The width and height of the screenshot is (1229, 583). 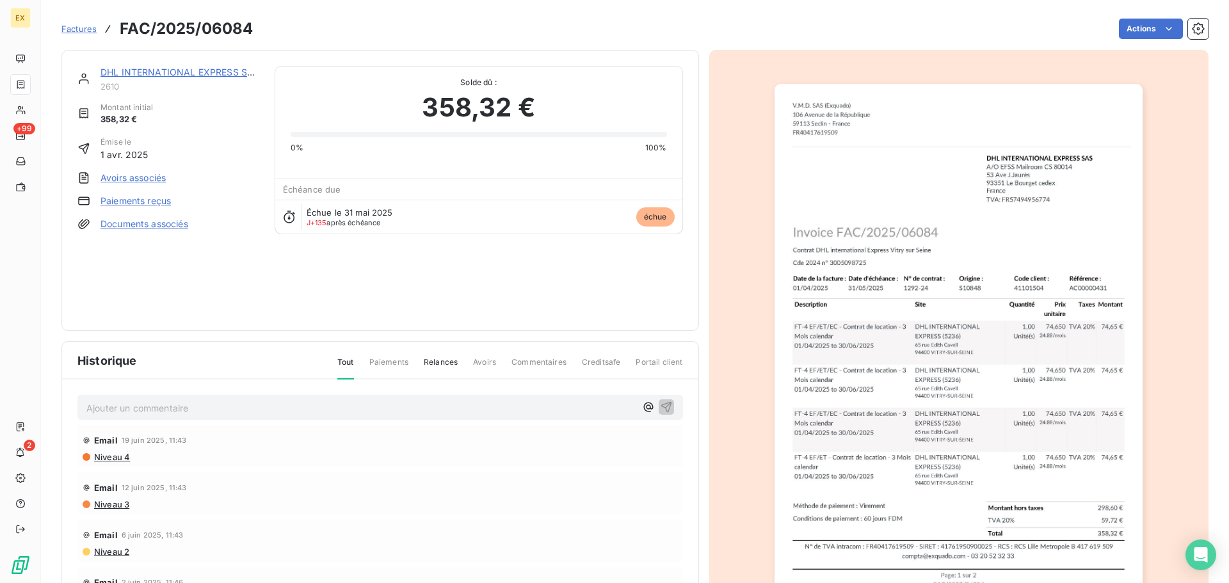 I want to click on span: 2, so click(x=29, y=445).